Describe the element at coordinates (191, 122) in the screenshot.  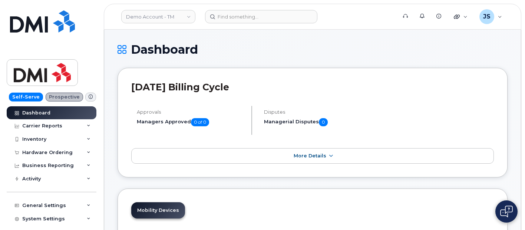
I see `h5: Managers Approved` at that location.